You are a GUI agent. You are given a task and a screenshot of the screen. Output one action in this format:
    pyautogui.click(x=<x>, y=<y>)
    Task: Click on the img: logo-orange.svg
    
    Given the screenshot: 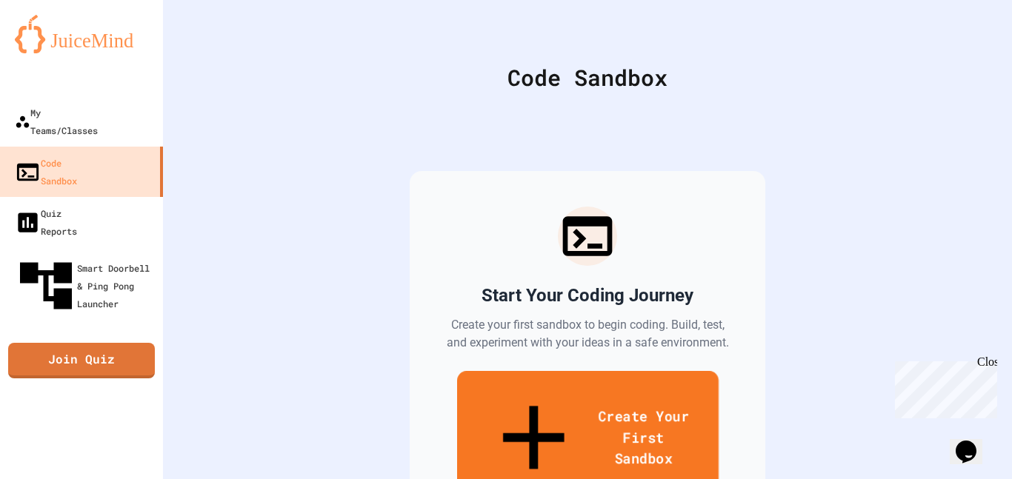 What is the action you would take?
    pyautogui.click(x=81, y=34)
    